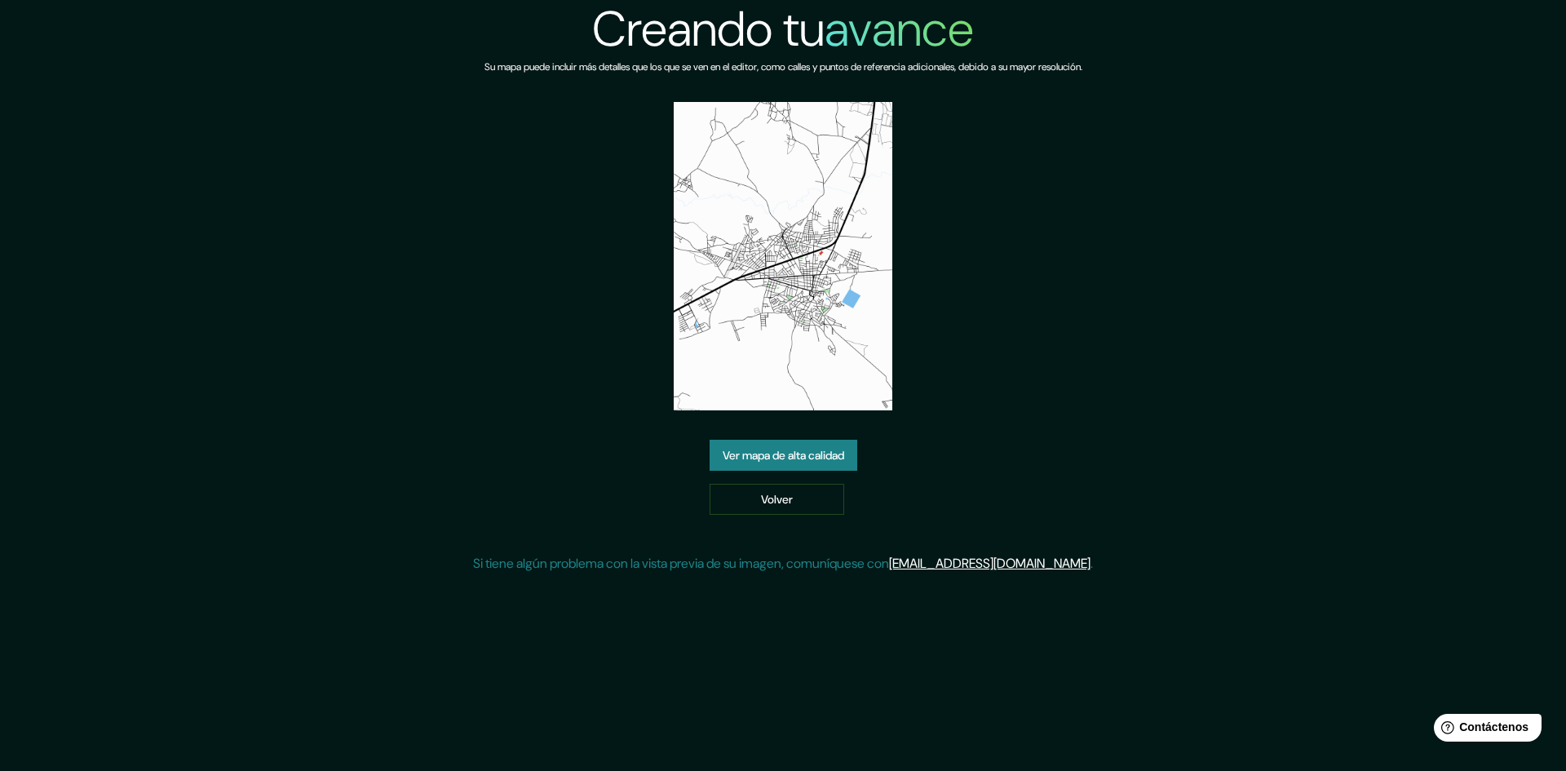 The image size is (1566, 771). What do you see at coordinates (783, 455) in the screenshot?
I see `font: Ver mapa de alta calidad` at bounding box center [783, 455].